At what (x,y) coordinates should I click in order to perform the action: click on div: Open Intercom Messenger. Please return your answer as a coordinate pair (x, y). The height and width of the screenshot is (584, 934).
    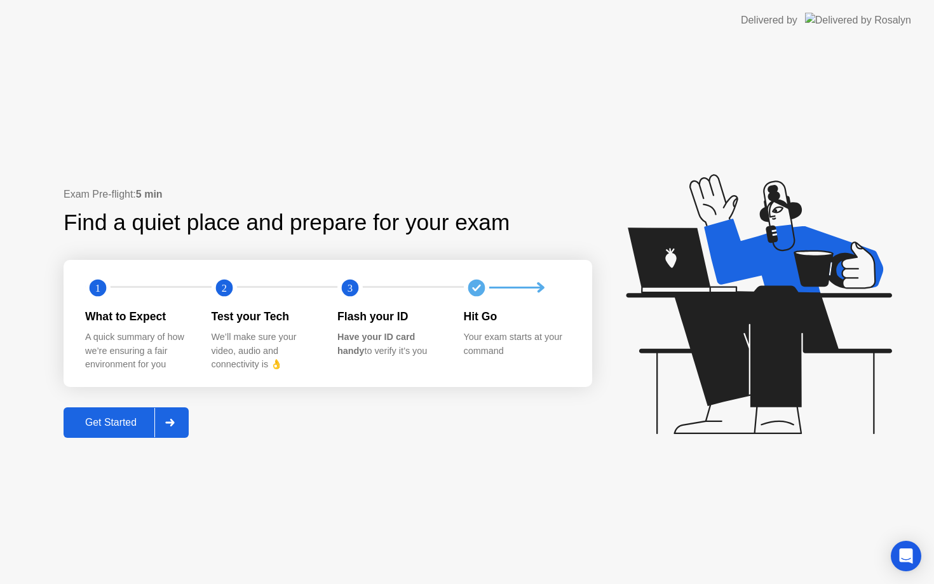
    Looking at the image, I should click on (906, 556).